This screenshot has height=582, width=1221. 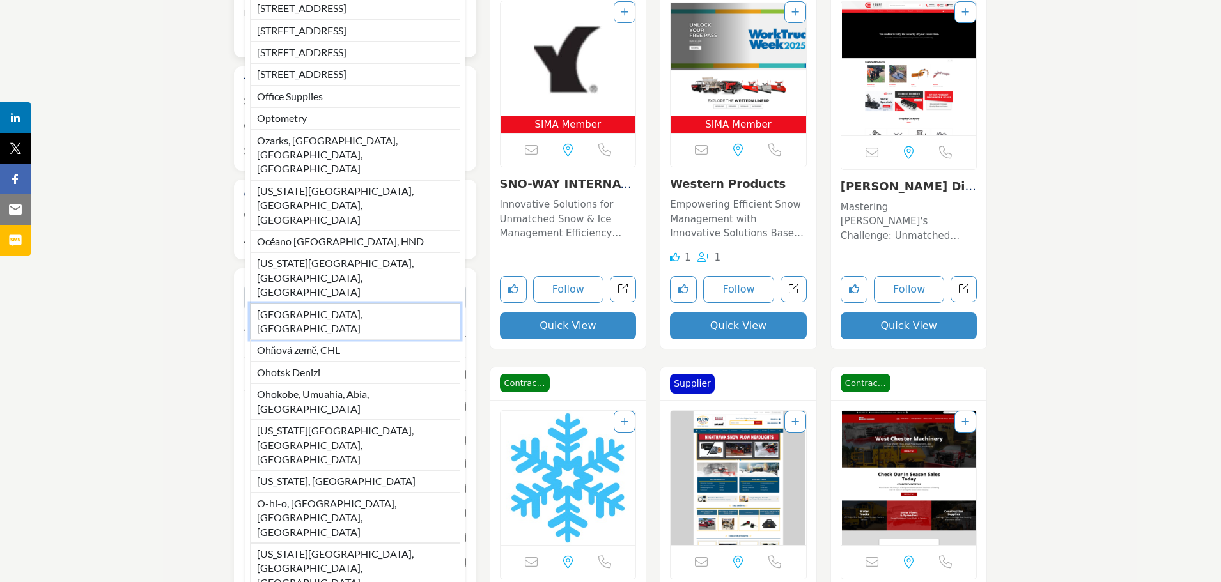 What do you see at coordinates (355, 373) in the screenshot?
I see `li: Ohotsk Denizi` at bounding box center [355, 373].